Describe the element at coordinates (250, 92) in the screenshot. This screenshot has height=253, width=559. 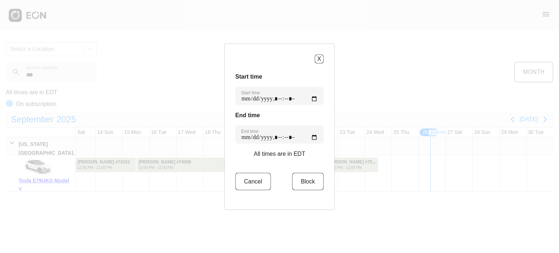
I see `label: Start time` at that location.